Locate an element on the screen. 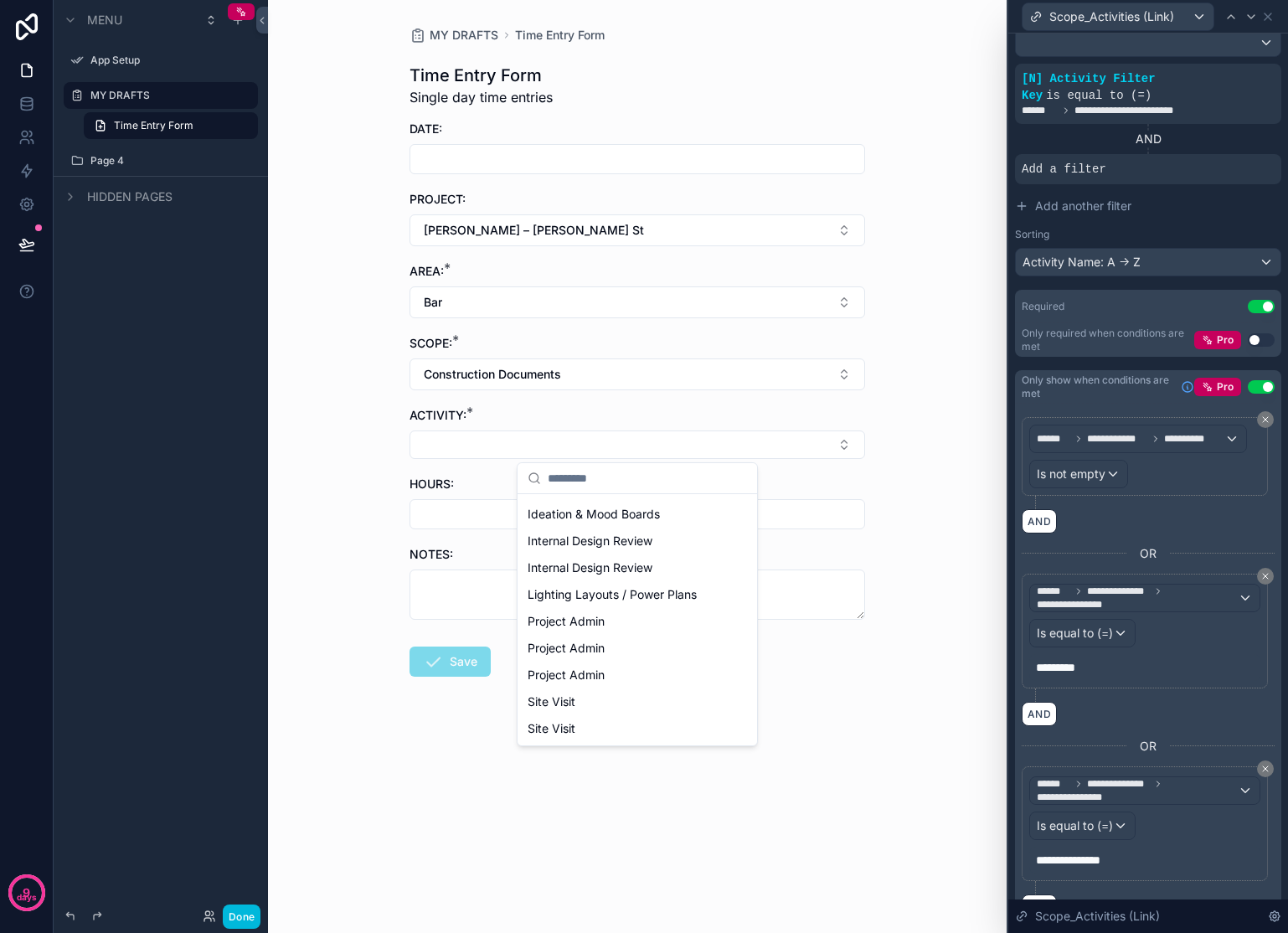 The height and width of the screenshot is (933, 1288). span: Bar is located at coordinates (433, 302).